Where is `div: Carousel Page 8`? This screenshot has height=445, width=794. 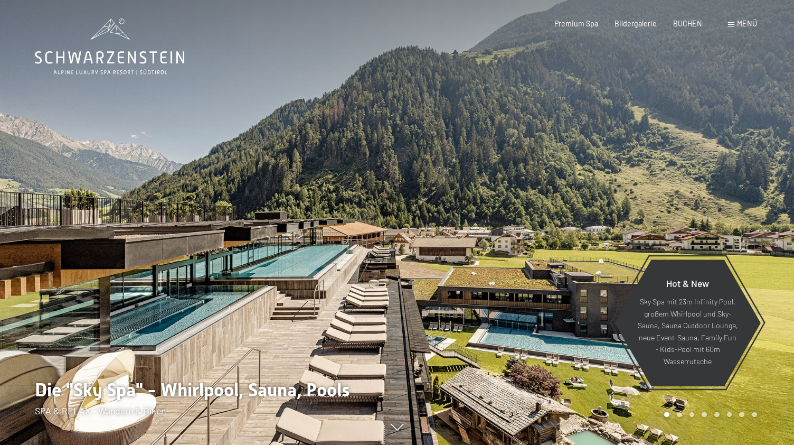
div: Carousel Page 8 is located at coordinates (754, 414).